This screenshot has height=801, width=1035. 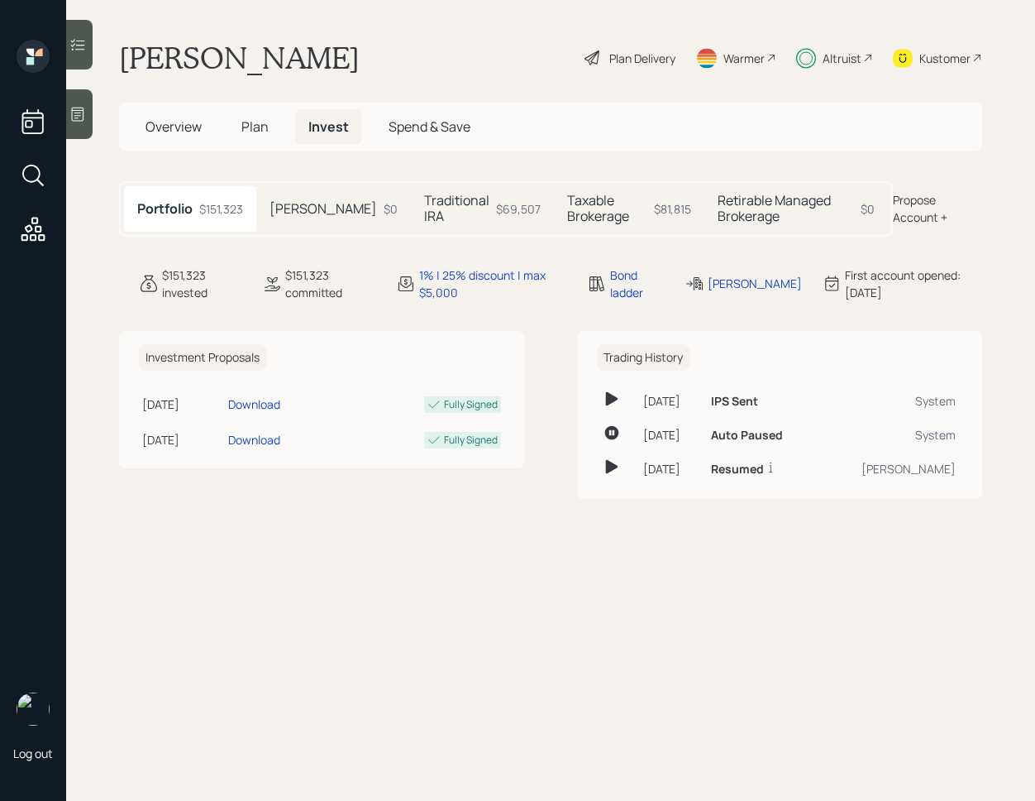 I want to click on div: Kustomer, so click(x=945, y=58).